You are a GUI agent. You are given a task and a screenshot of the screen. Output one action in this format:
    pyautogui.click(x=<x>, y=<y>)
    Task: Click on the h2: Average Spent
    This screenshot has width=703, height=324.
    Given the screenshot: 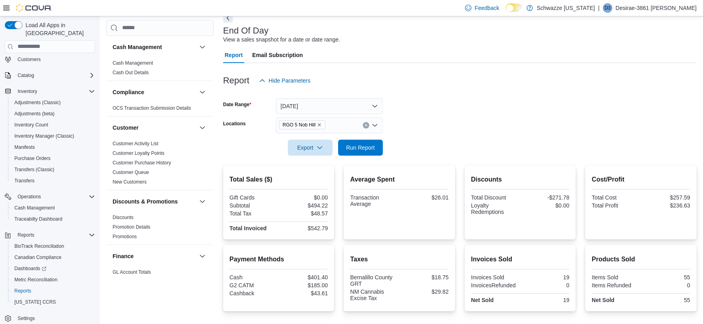 What is the action you would take?
    pyautogui.click(x=399, y=180)
    